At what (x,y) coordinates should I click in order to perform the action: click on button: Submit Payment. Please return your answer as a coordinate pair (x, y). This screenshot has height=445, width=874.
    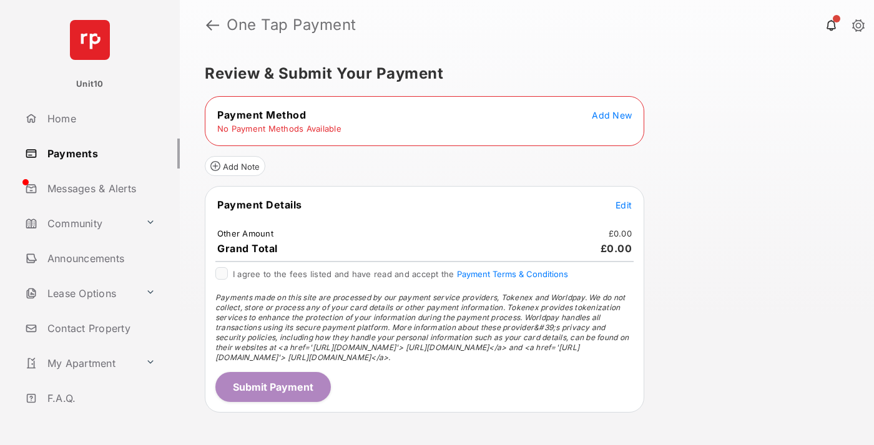
    Looking at the image, I should click on (273, 387).